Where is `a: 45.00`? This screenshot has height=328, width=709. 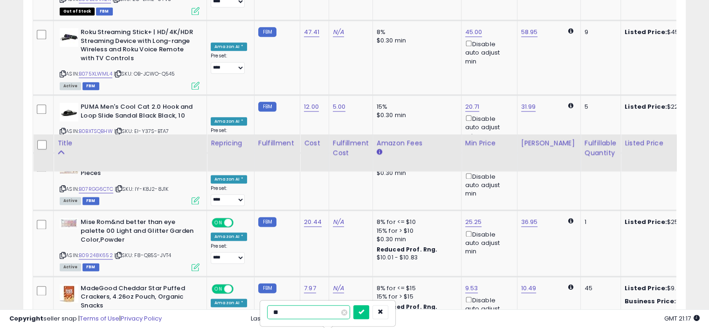 a: 45.00 is located at coordinates (474, 32).